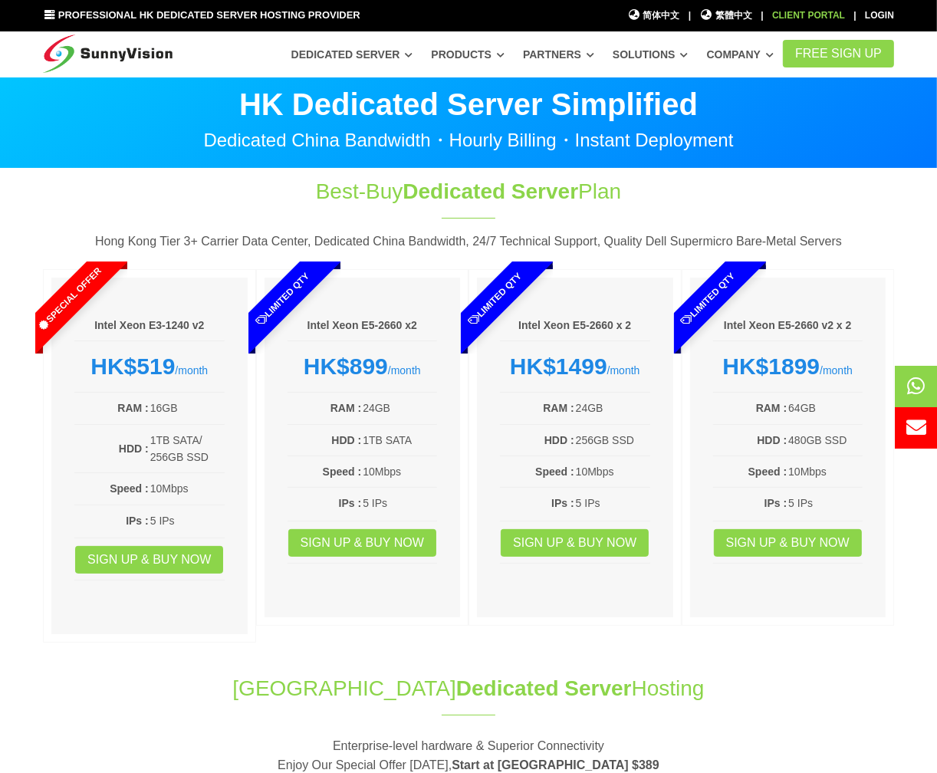 Image resolution: width=937 pixels, height=773 pixels. I want to click on span: Special Offer, so click(70, 299).